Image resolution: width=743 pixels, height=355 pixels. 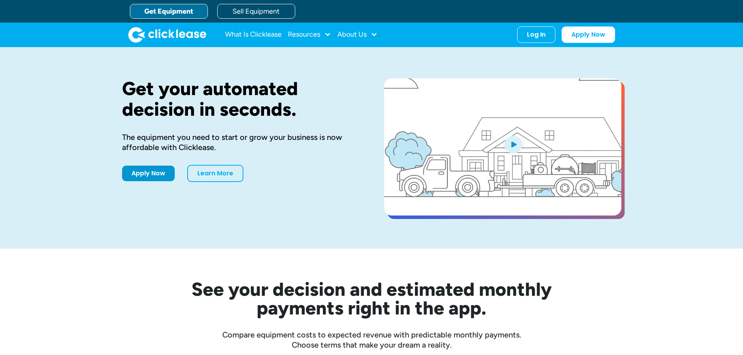 I want to click on a: Learn More, so click(x=215, y=174).